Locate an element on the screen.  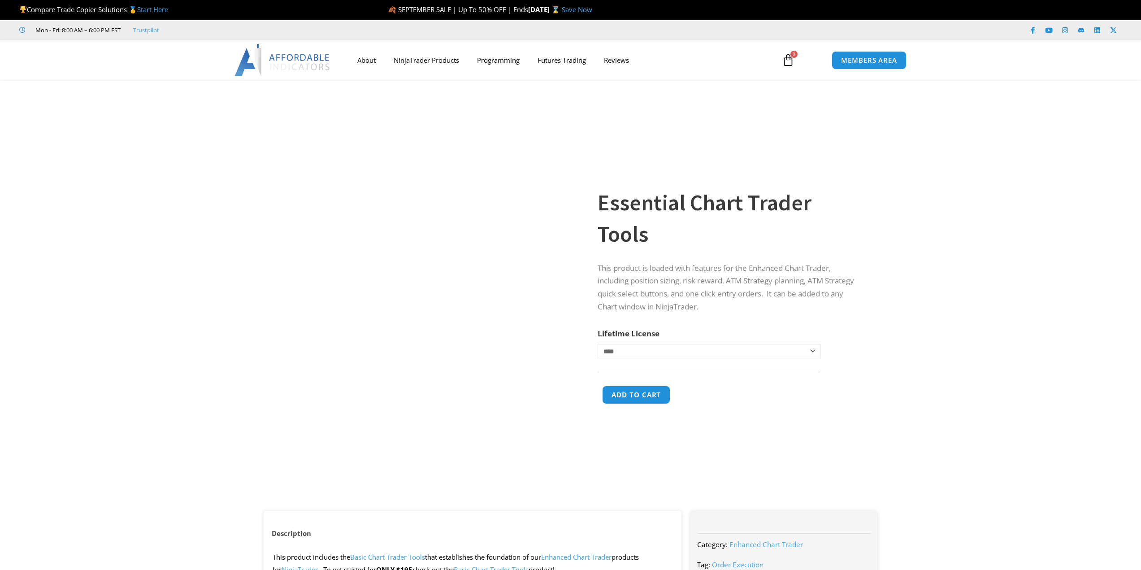
a: Order Execution is located at coordinates (737, 564).